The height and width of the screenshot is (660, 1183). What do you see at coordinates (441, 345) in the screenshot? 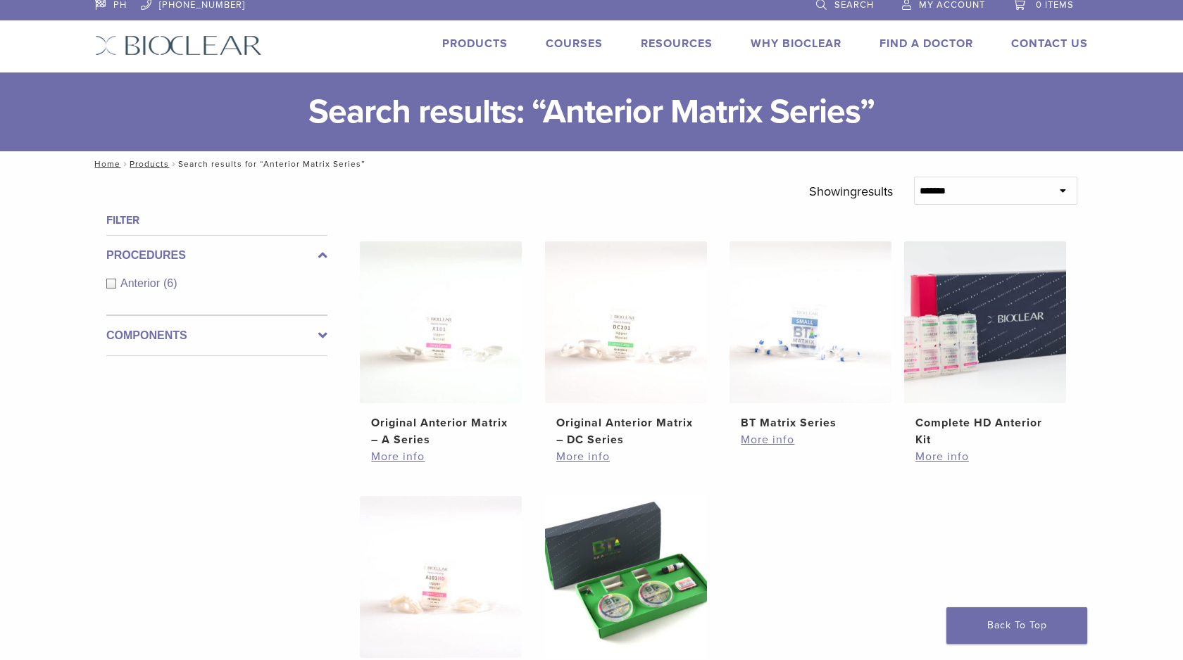
I see `a: Original Anterior Matrix - A SeriesOriginal Anterior Matrix – A Series` at bounding box center [441, 345].